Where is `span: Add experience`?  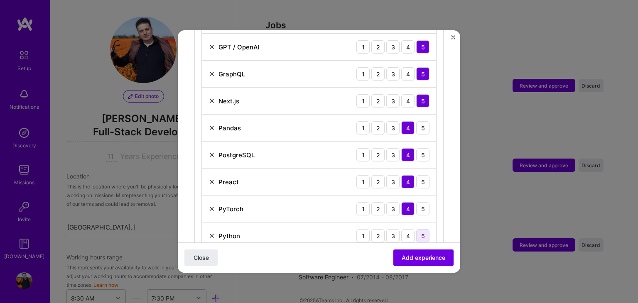 span: Add experience is located at coordinates (423, 258).